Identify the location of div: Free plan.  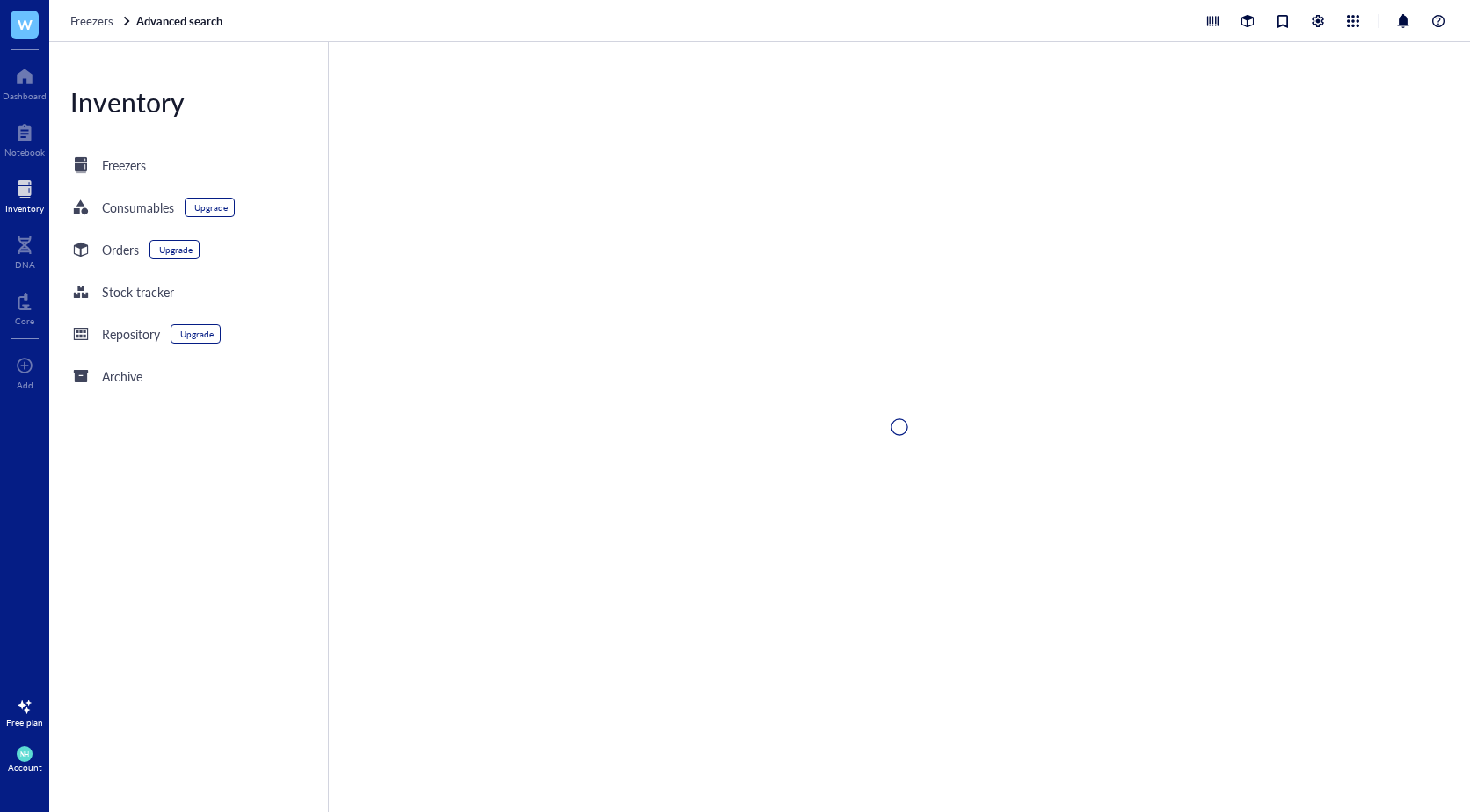
(25, 723).